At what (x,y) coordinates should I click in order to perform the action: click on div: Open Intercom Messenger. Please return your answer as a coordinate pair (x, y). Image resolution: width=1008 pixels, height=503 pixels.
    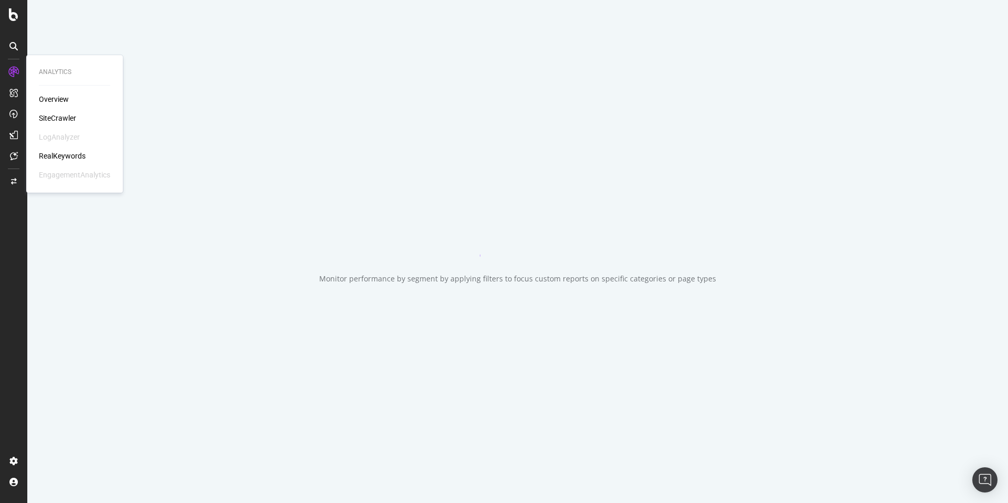
    Looking at the image, I should click on (985, 480).